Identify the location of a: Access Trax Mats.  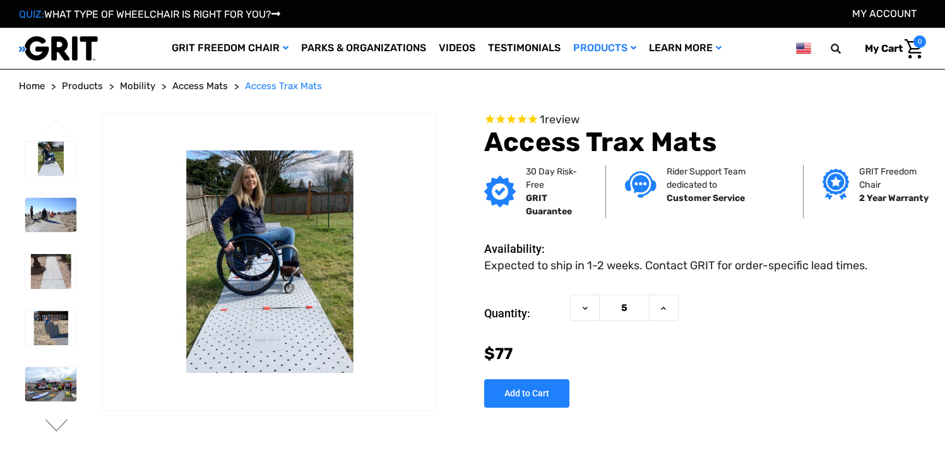
(284, 86).